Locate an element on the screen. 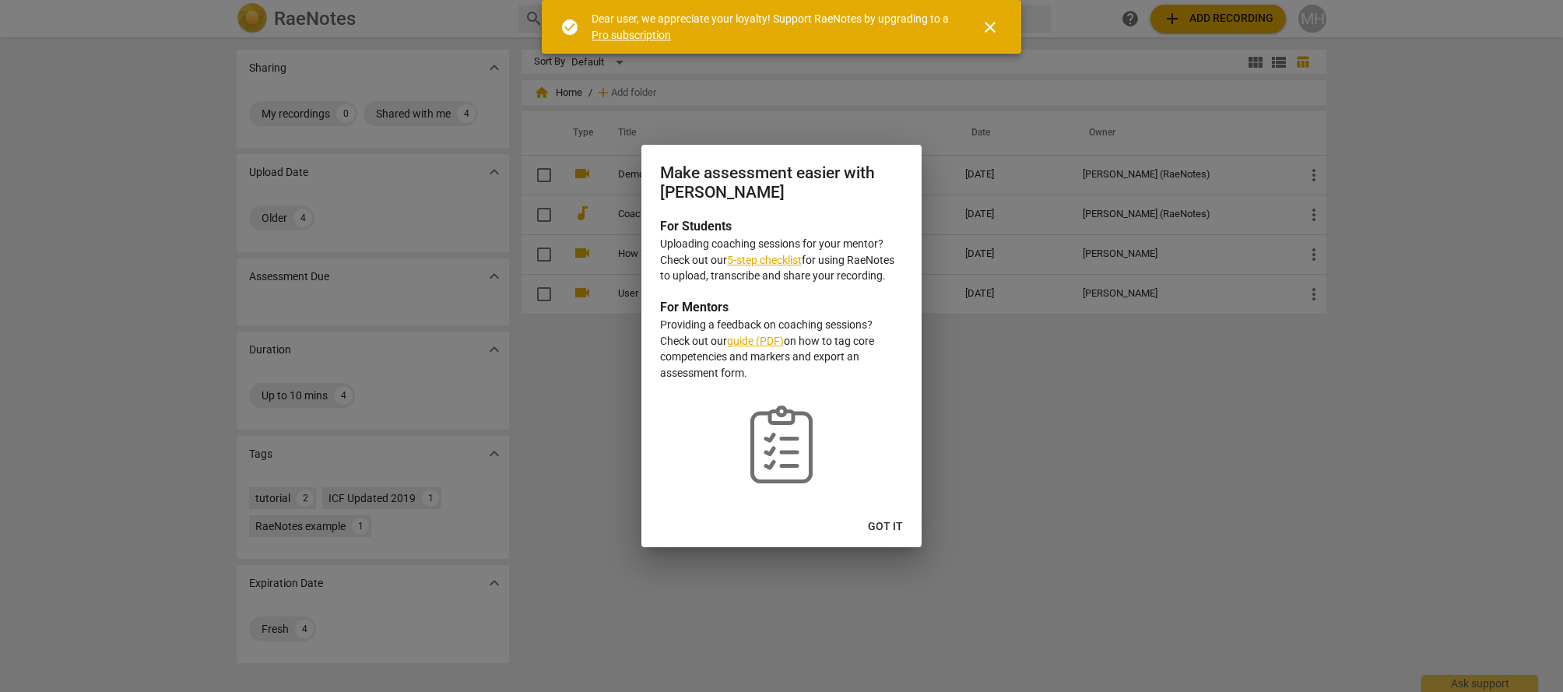 The image size is (1563, 692). p: Providing a feedback on coaching sessions? Check out our on how to tag core competencies and mark... is located at coordinates (781, 349).